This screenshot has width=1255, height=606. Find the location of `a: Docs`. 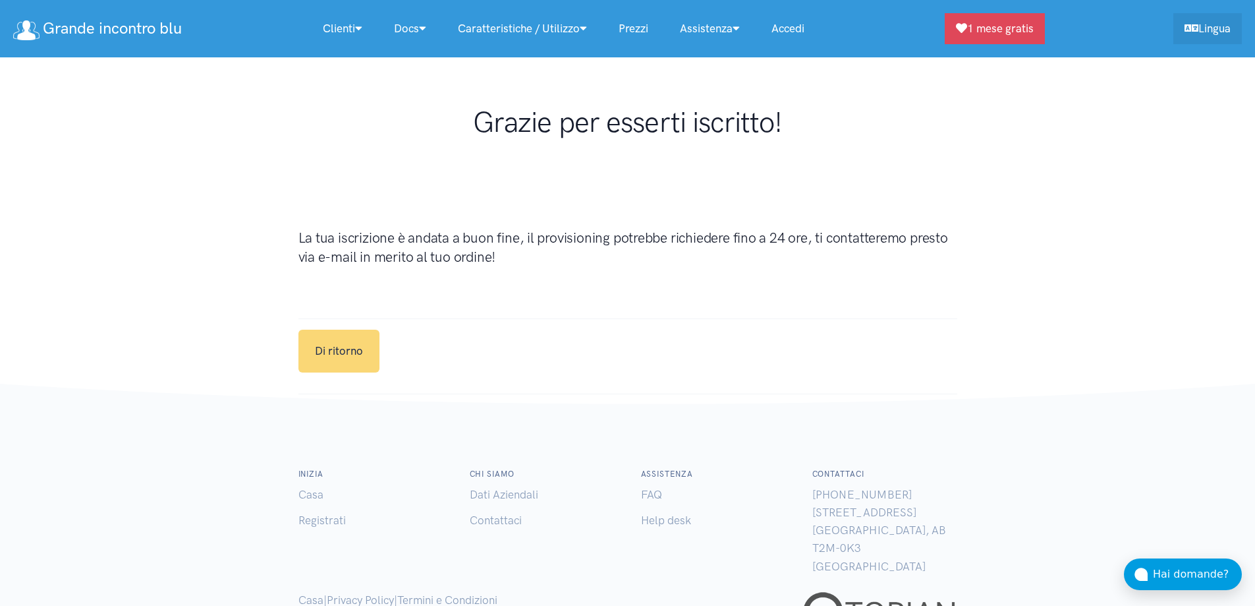

a: Docs is located at coordinates (410, 28).